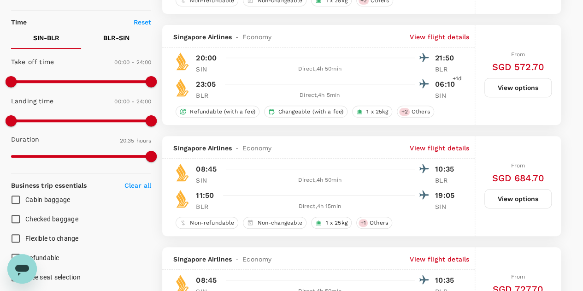 This screenshot has height=291, width=583. Describe the element at coordinates (142, 22) in the screenshot. I see `p: Reset` at that location.